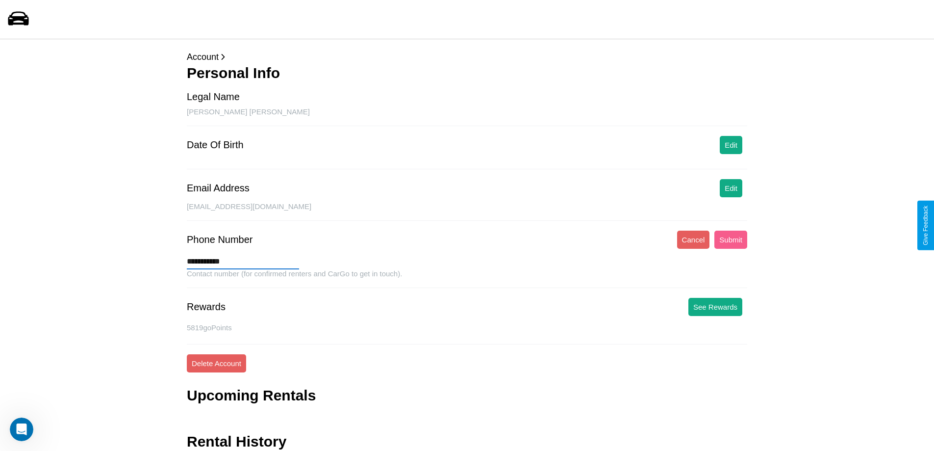  What do you see at coordinates (467, 73) in the screenshot?
I see `h3: Personal Info` at bounding box center [467, 73].